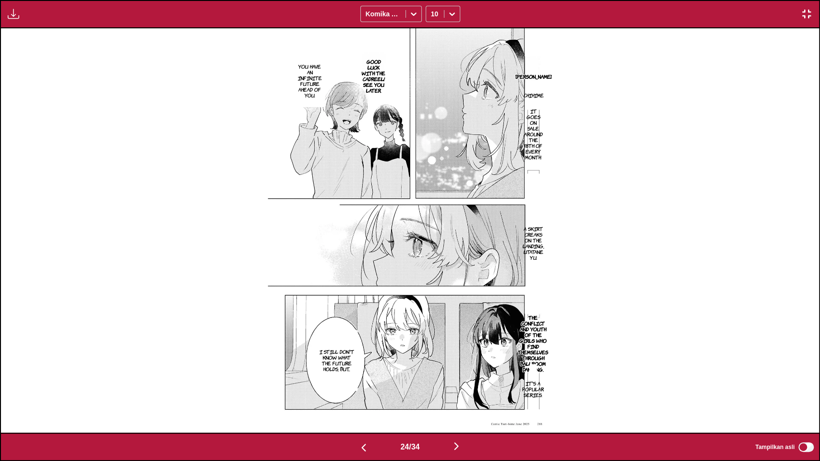 Image resolution: width=820 pixels, height=461 pixels. Describe the element at coordinates (806, 447) in the screenshot. I see `input: Tampilkan asli` at that location.